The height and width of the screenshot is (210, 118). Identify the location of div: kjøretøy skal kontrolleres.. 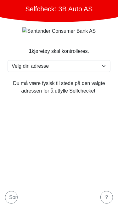
(59, 51).